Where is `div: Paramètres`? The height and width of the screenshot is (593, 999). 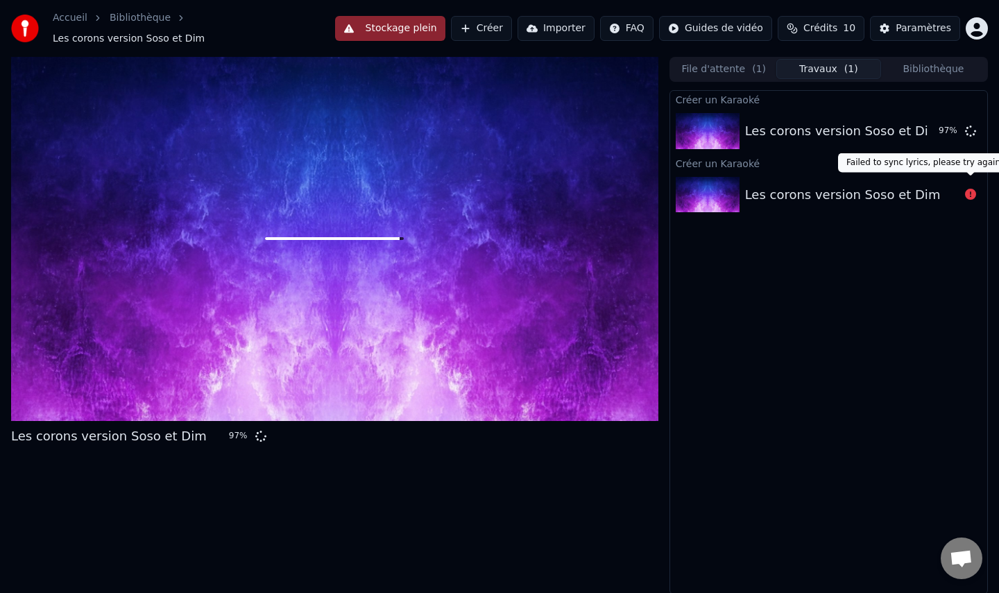
div: Paramètres is located at coordinates (923, 28).